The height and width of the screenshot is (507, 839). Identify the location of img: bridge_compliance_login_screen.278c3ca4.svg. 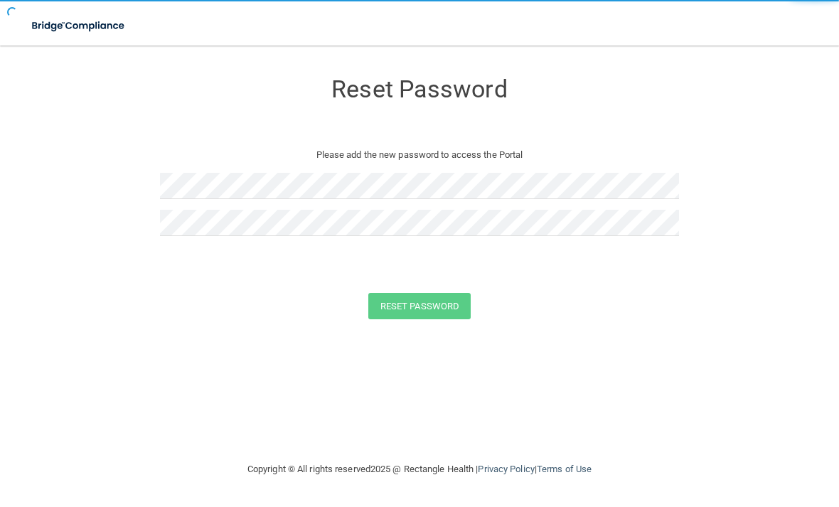
(79, 26).